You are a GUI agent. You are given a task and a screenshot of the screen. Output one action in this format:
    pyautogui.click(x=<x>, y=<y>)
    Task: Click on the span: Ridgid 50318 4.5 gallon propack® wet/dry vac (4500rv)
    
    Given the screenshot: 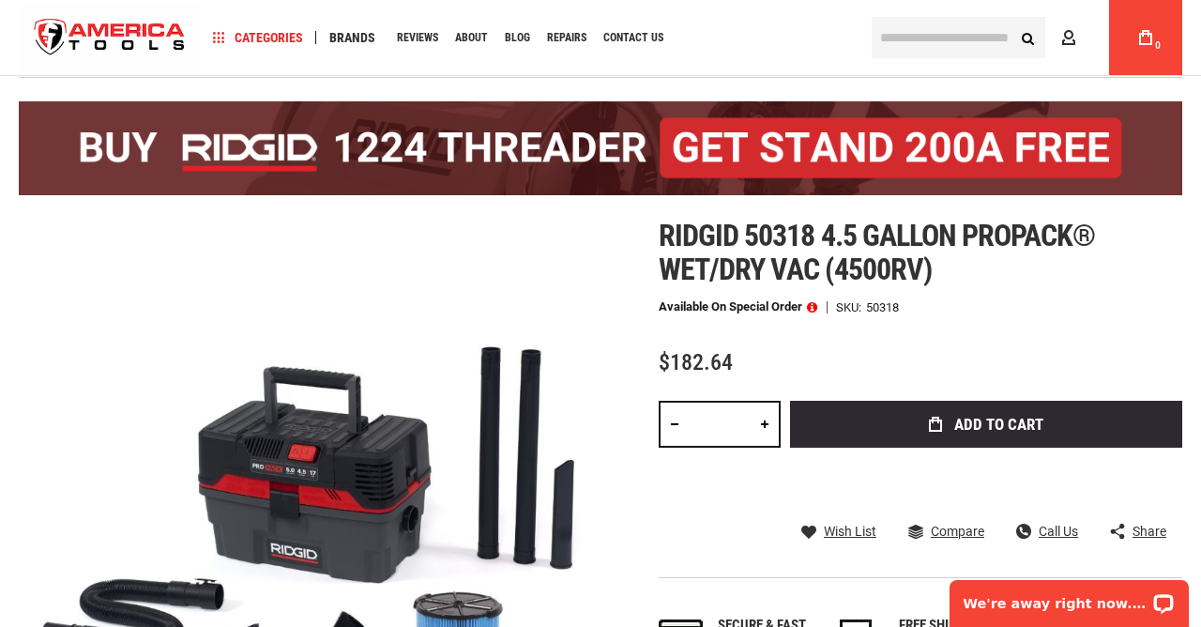 What is the action you would take?
    pyautogui.click(x=877, y=252)
    